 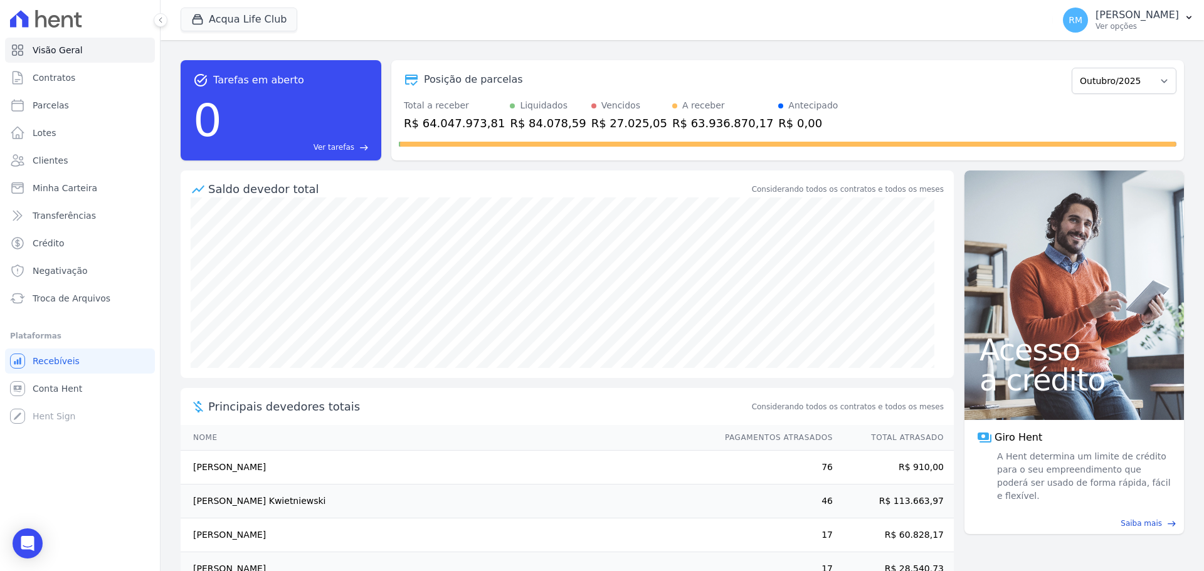 What do you see at coordinates (894, 502) in the screenshot?
I see `td: R$ 113.663,97` at bounding box center [894, 502].